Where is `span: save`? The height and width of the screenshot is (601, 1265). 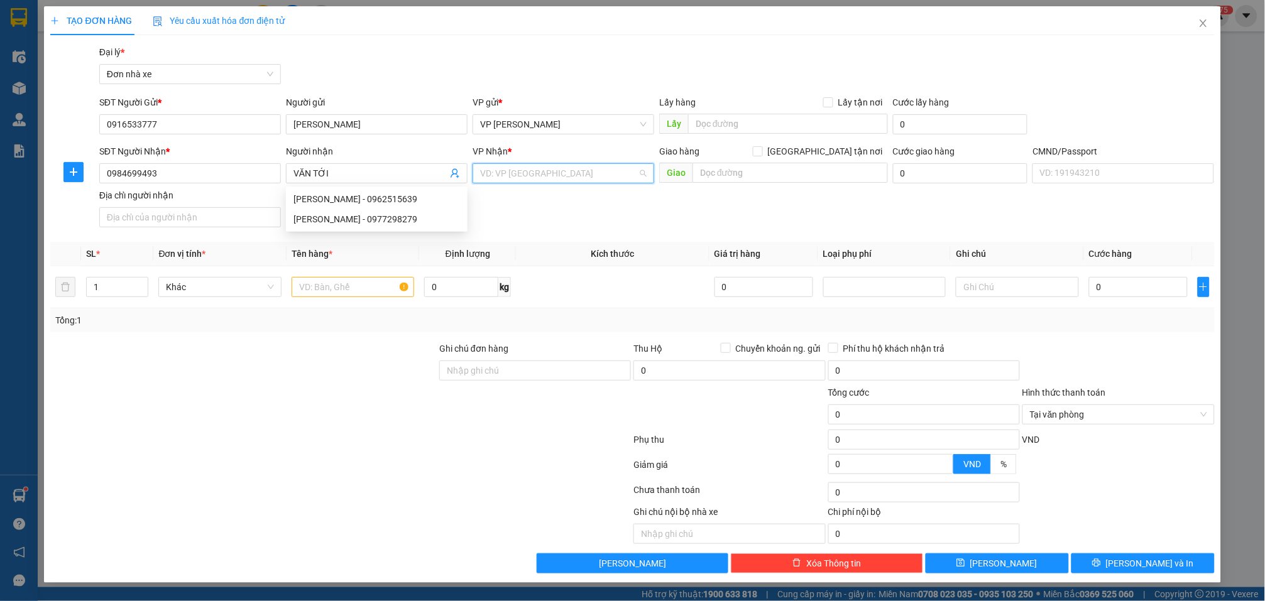 span: save is located at coordinates (961, 564).